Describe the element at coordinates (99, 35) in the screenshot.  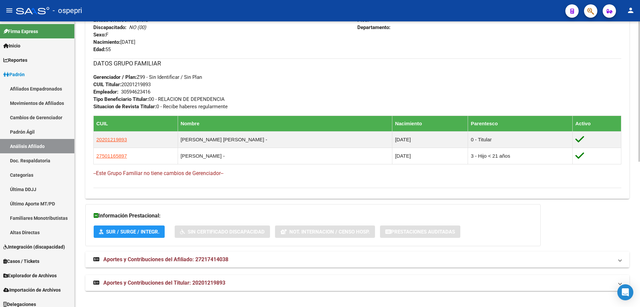
I see `strong: Sexo:` at that location.